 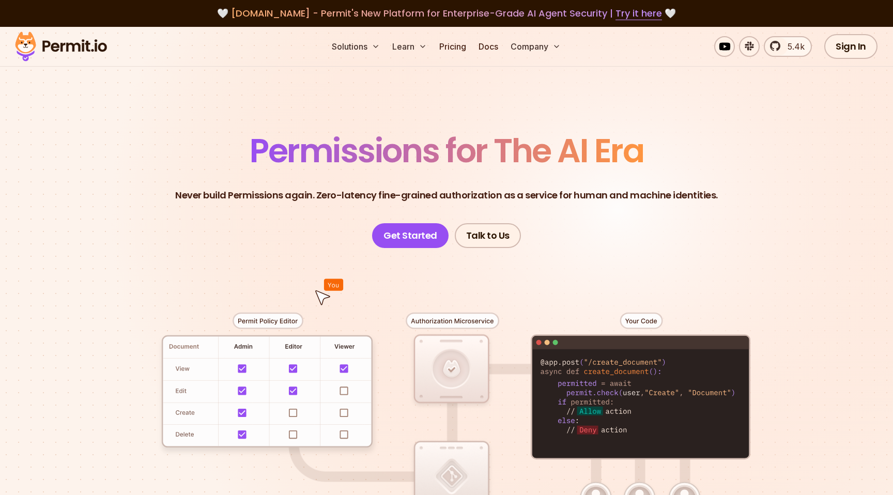 I want to click on button: Learn, so click(x=409, y=47).